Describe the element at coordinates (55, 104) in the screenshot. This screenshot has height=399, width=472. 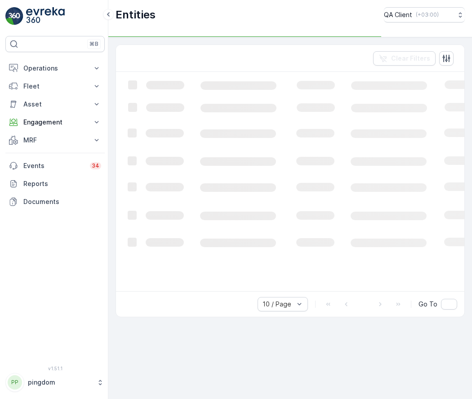
I see `button: Asset` at that location.